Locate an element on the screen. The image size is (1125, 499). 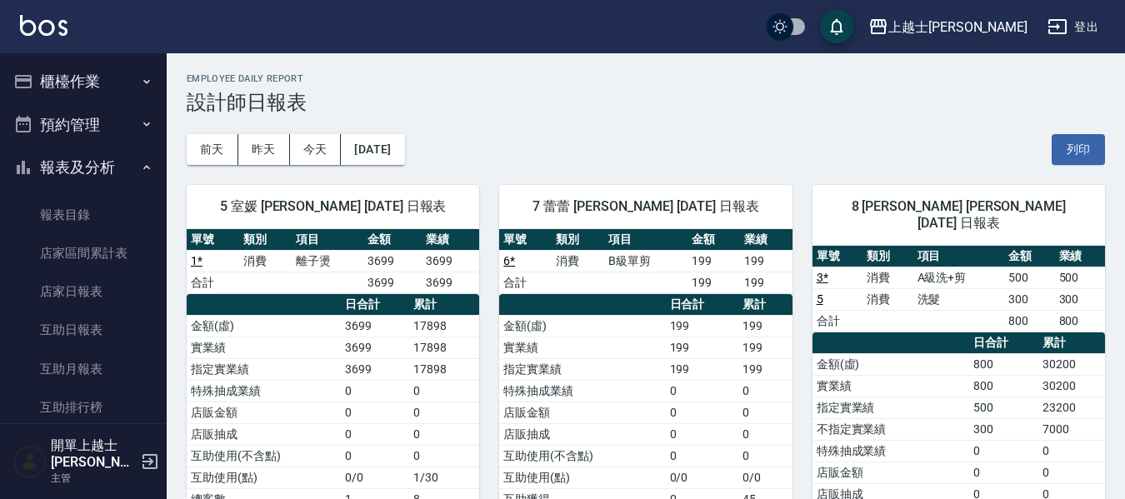
a: 店家區間累計表 is located at coordinates (83, 253).